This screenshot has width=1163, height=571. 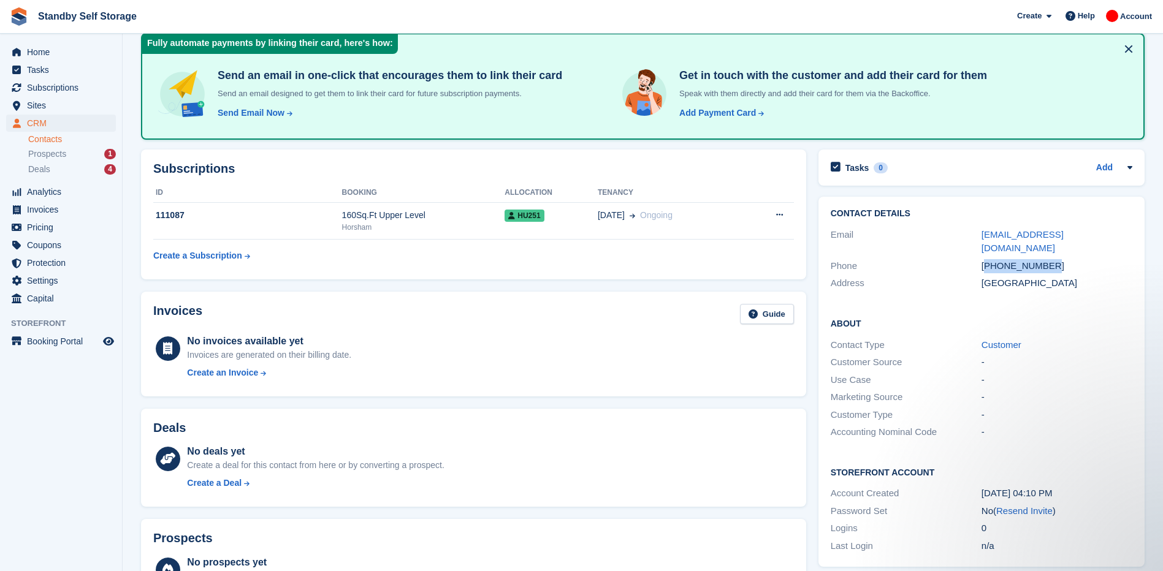 What do you see at coordinates (830, 94) in the screenshot?
I see `p: Speak with them directly and add their card for them via the Backoffice.` at bounding box center [830, 94].